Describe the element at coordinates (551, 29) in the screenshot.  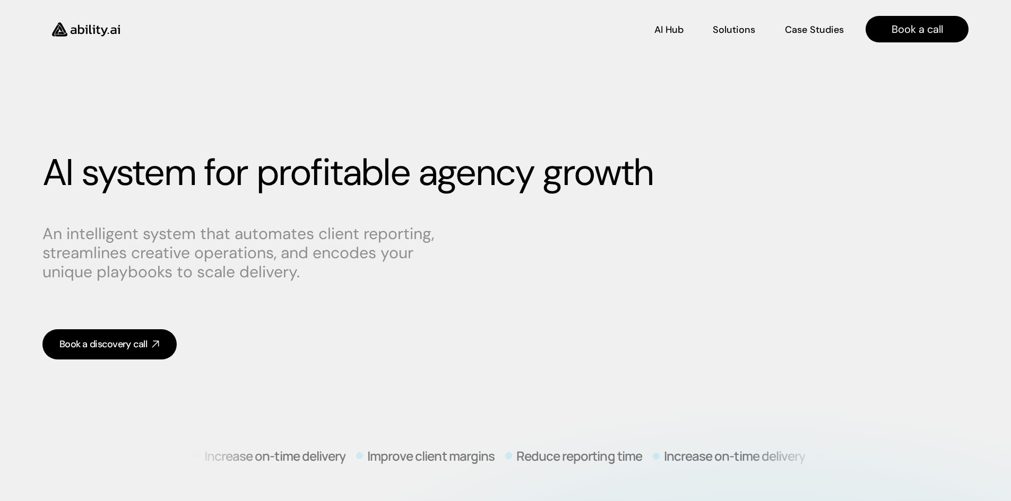
I see `nav: Main navigation` at that location.